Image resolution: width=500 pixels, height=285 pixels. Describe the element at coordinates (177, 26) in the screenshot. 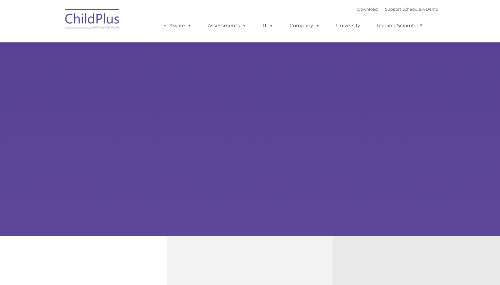

I see `a: Software` at that location.